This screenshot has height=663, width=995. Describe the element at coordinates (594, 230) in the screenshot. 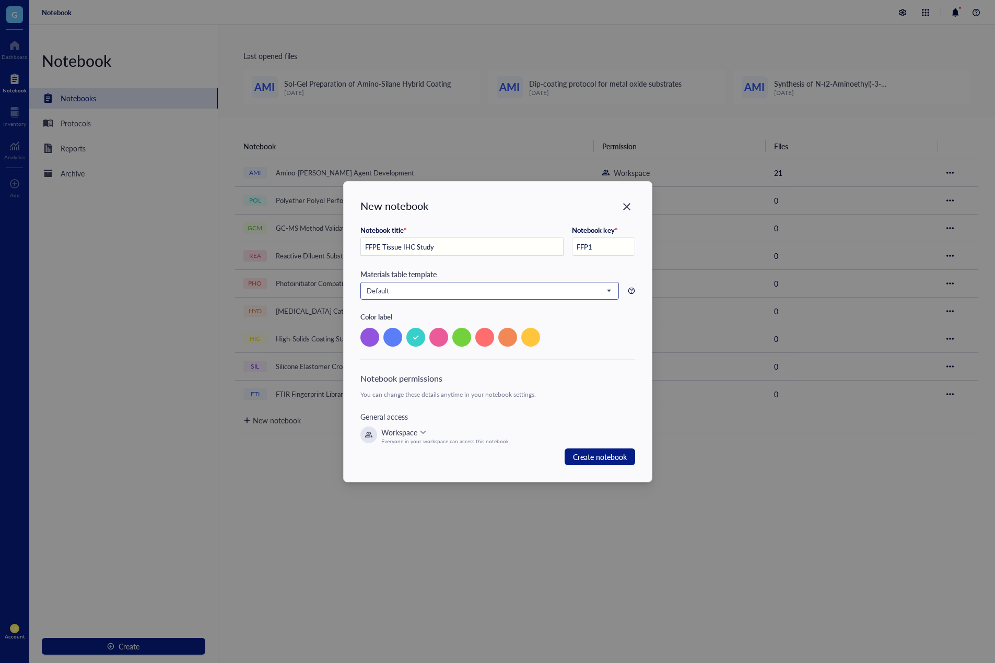

I see `div: Notebook key` at that location.